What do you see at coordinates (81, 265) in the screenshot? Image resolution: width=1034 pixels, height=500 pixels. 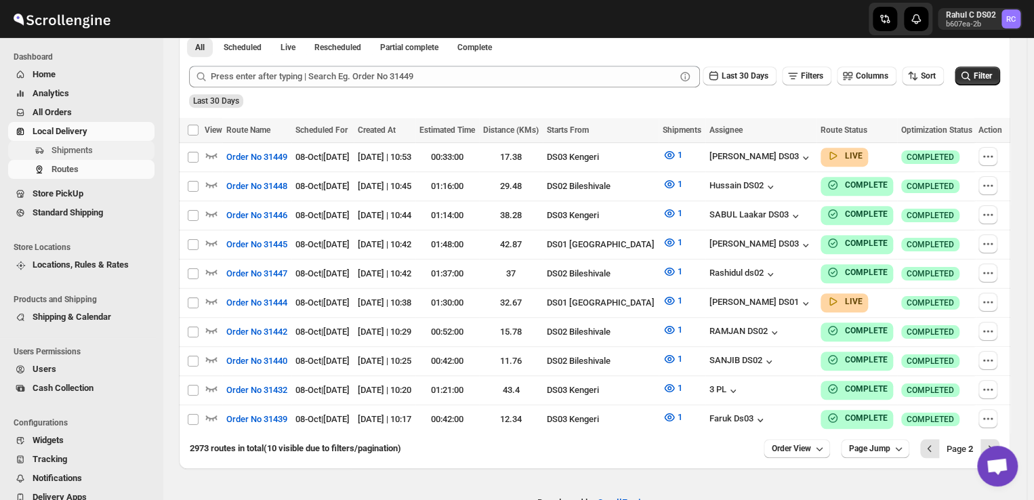 I see `button: Locations, Rules & Rates` at bounding box center [81, 265].